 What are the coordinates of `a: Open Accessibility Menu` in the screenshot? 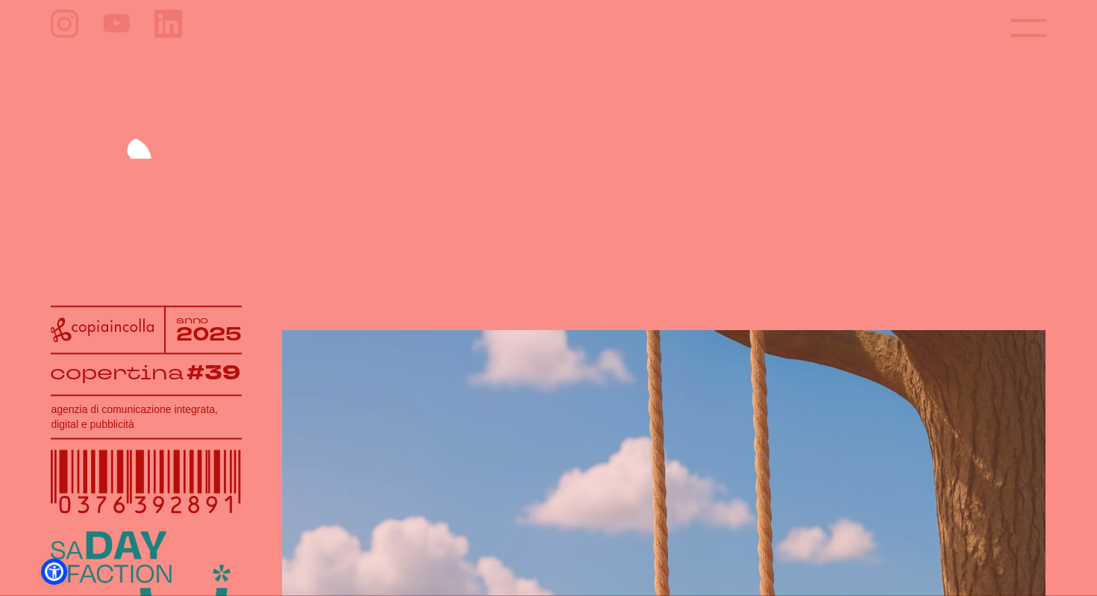 It's located at (54, 571).